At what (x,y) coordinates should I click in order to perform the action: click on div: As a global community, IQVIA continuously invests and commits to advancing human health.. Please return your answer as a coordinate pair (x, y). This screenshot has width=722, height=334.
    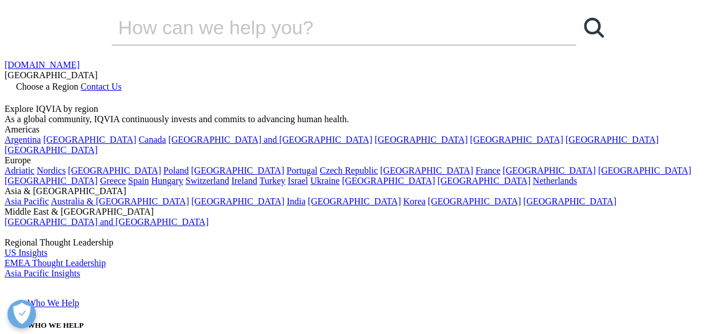
    Looking at the image, I should click on (361, 119).